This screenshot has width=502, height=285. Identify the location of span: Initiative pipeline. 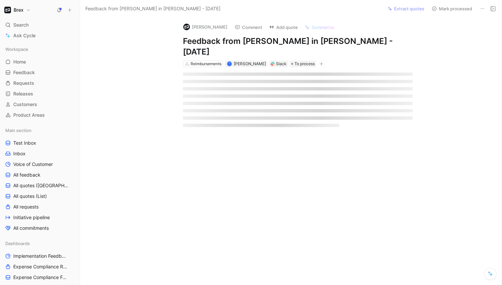
(32, 217).